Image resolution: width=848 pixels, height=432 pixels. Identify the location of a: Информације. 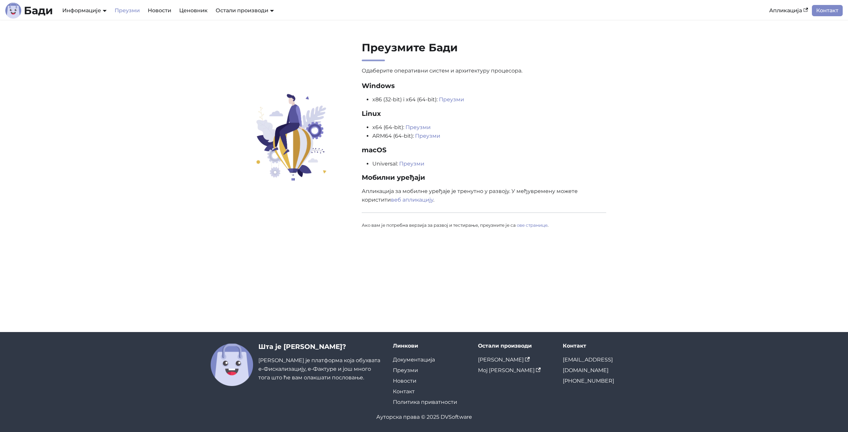
(84, 10).